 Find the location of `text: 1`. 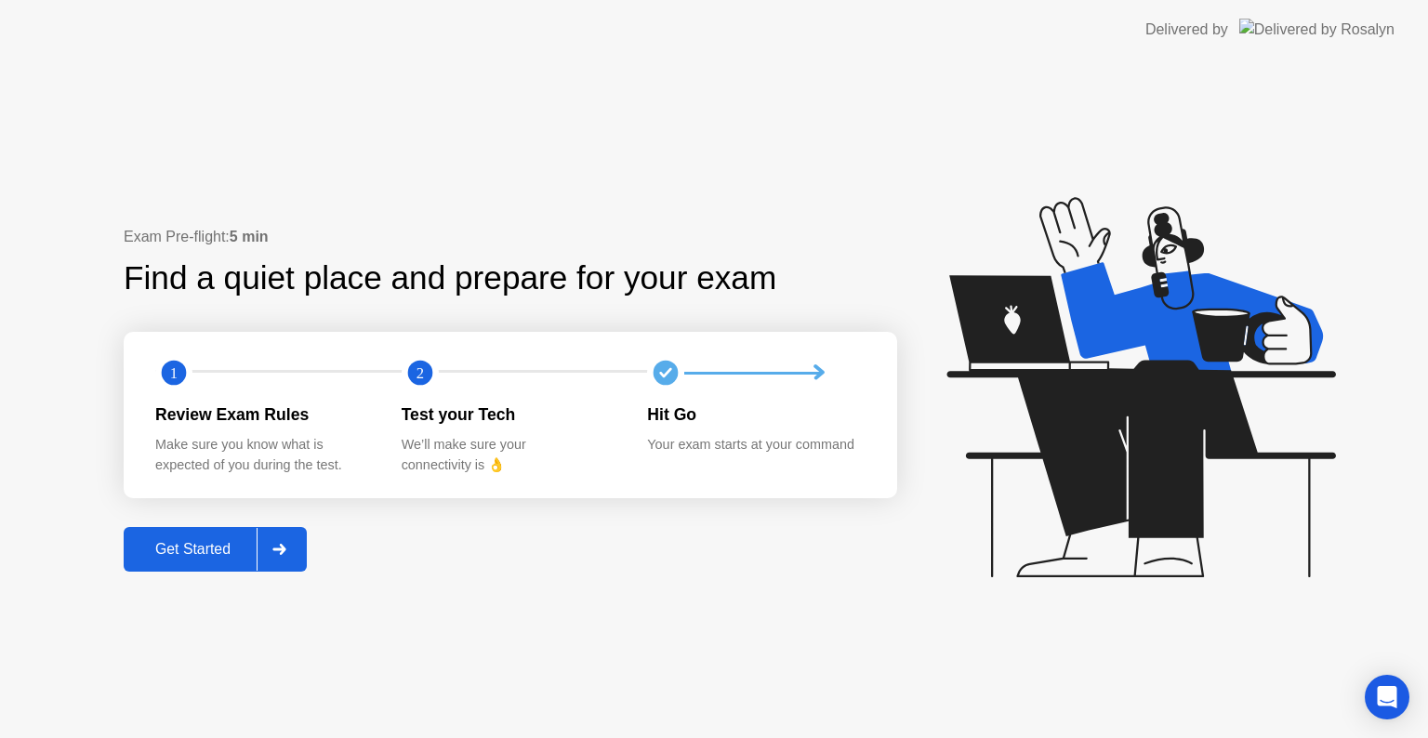

text: 1 is located at coordinates (174, 373).